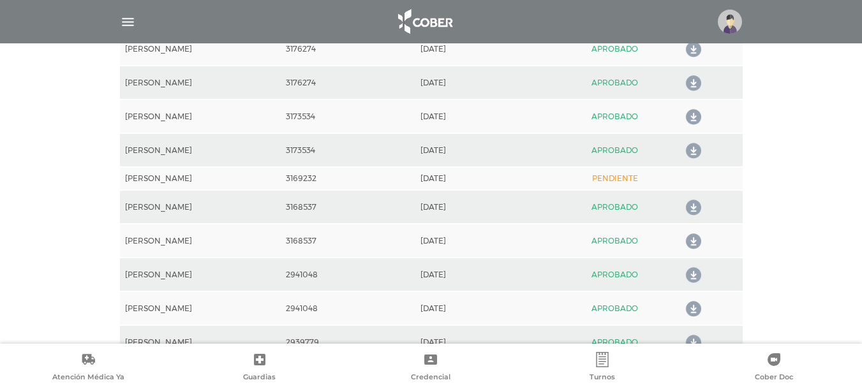 The image size is (862, 387). What do you see at coordinates (128, 22) in the screenshot?
I see `img: Cober_menu-lines-white.svg` at bounding box center [128, 22].